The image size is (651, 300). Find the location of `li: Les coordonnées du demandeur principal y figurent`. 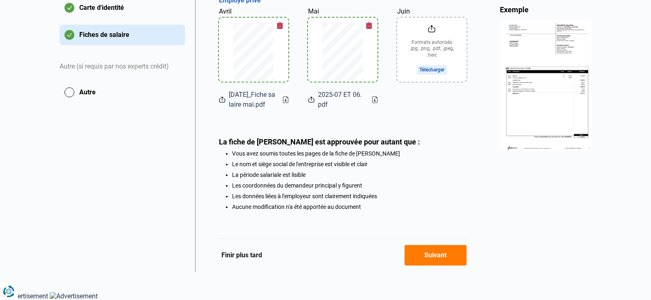

li: Les coordonnées du demandeur principal y figurent is located at coordinates (349, 186).